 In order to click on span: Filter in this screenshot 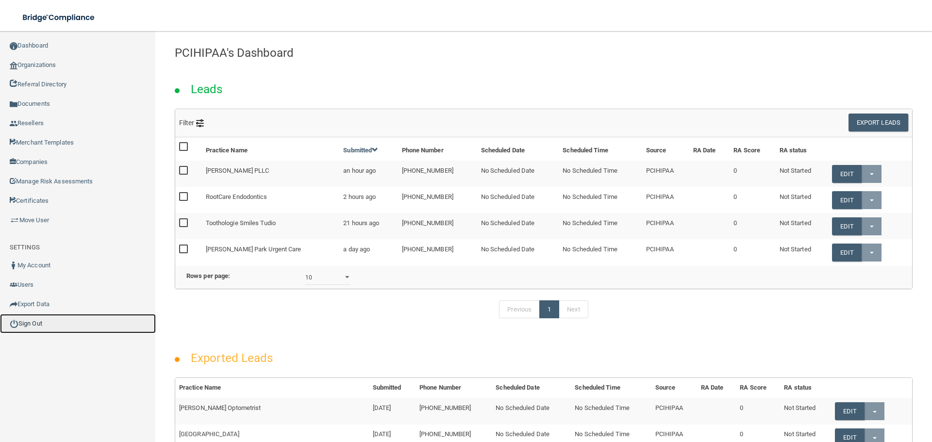, I will do `click(191, 123)`.